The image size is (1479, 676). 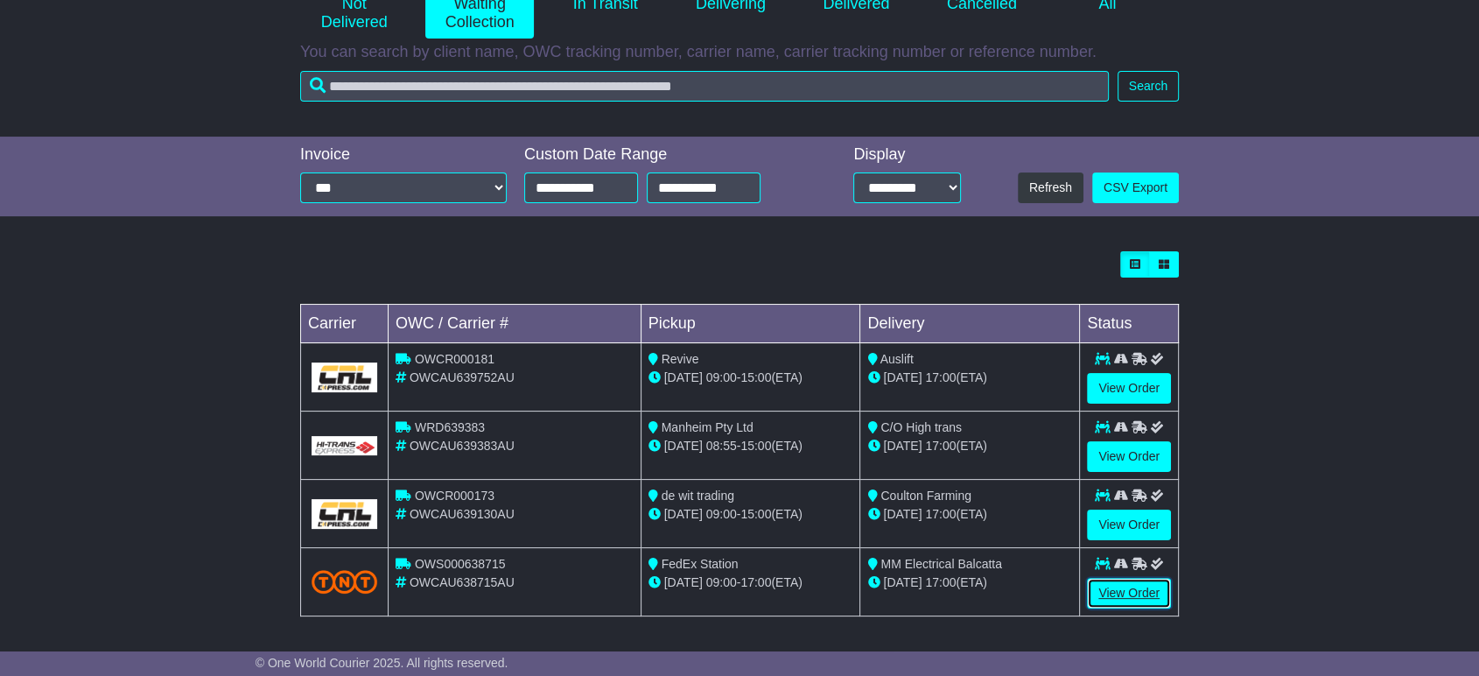 What do you see at coordinates (700, 564) in the screenshot?
I see `span: FedEx Station` at bounding box center [700, 564].